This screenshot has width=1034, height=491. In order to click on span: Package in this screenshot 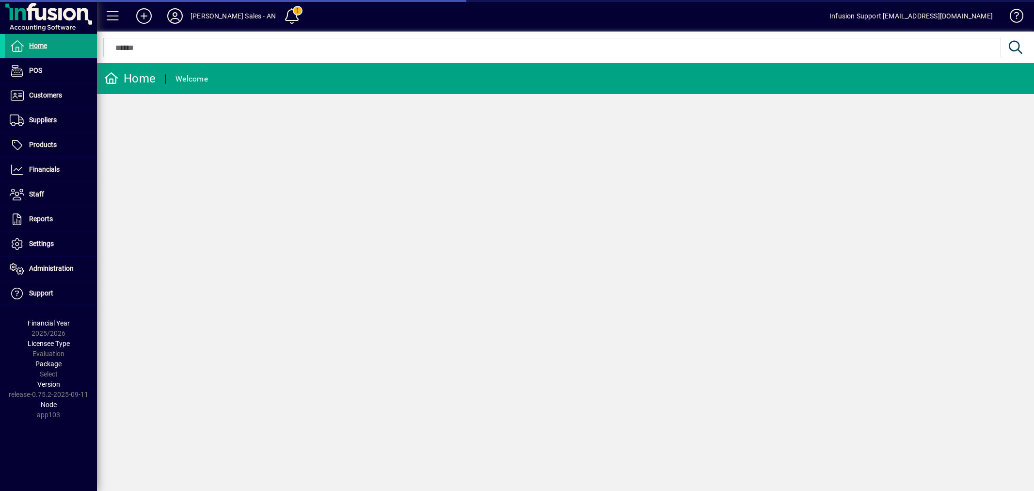, I will do `click(48, 364)`.